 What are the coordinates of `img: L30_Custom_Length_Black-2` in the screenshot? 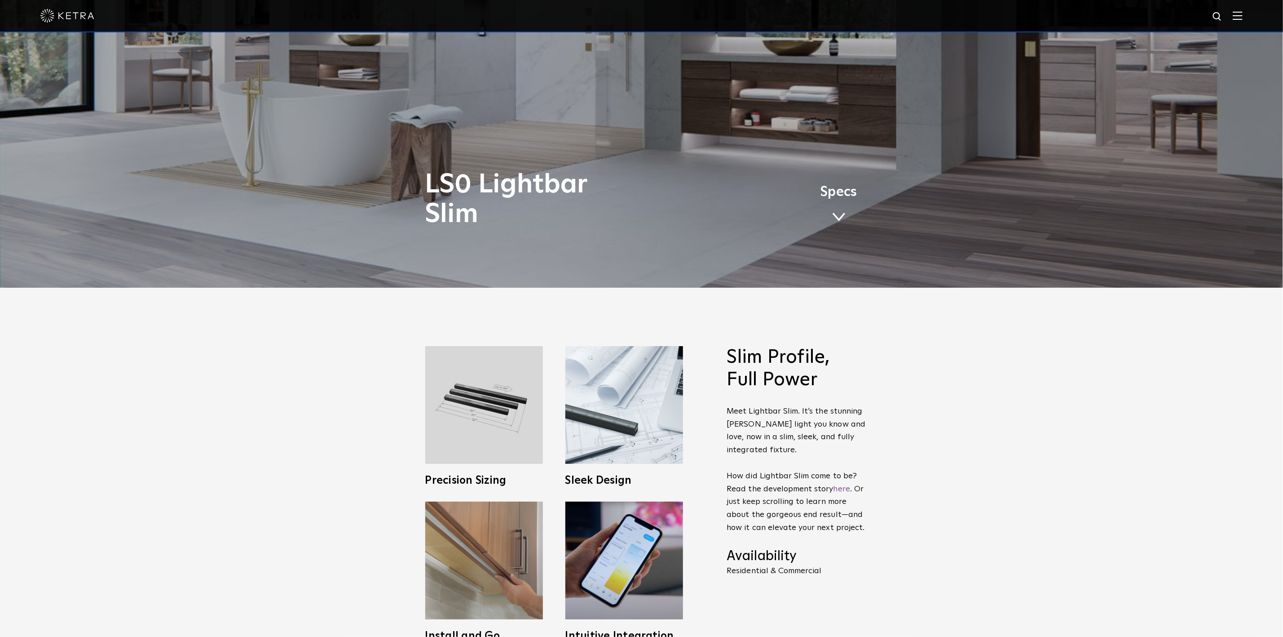 It's located at (484, 405).